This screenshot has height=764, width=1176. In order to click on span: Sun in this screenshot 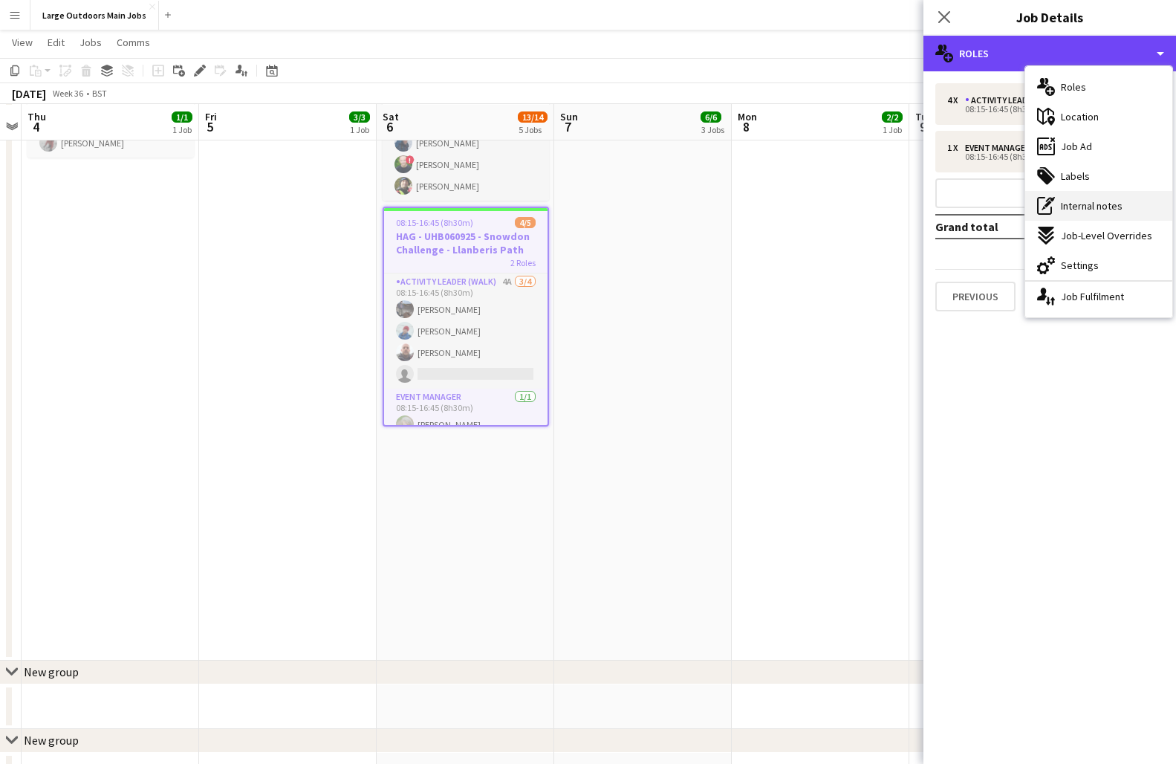, I will do `click(569, 117)`.